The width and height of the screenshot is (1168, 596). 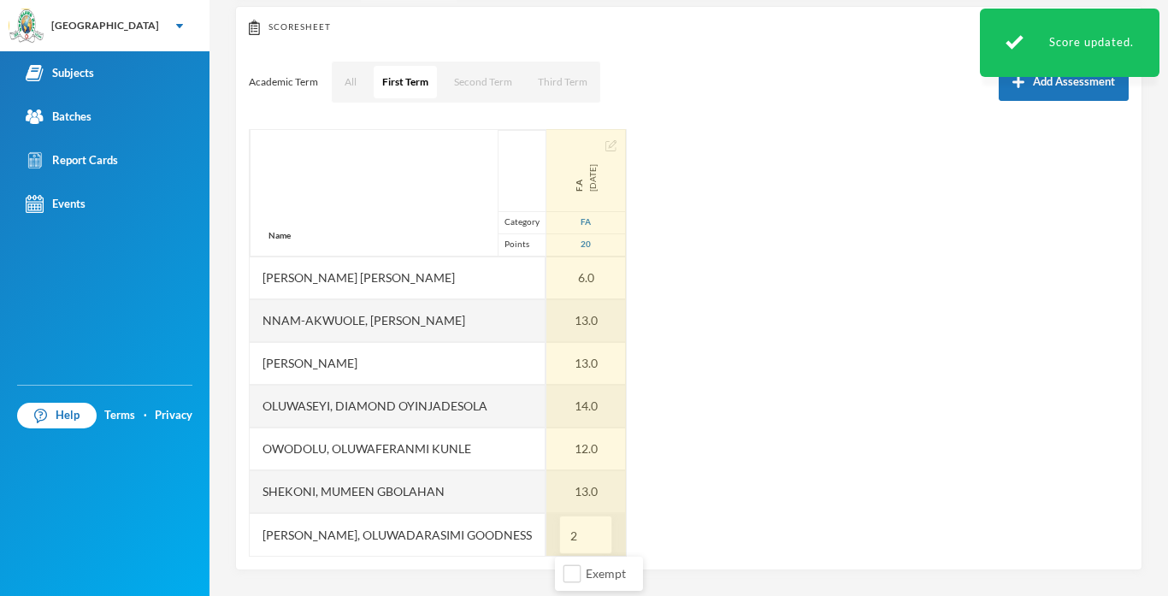 What do you see at coordinates (521, 222) in the screenshot?
I see `div: Category` at bounding box center [521, 222].